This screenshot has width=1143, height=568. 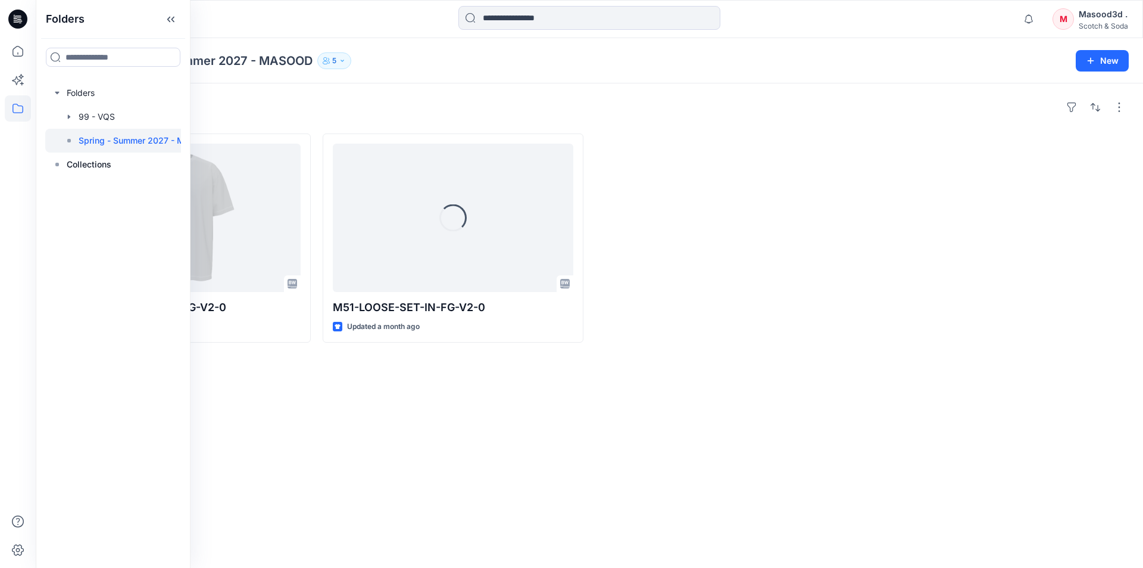 What do you see at coordinates (453, 307) in the screenshot?
I see `p: M51-LOOSE-SET-IN-FG-V2-0` at bounding box center [453, 307].